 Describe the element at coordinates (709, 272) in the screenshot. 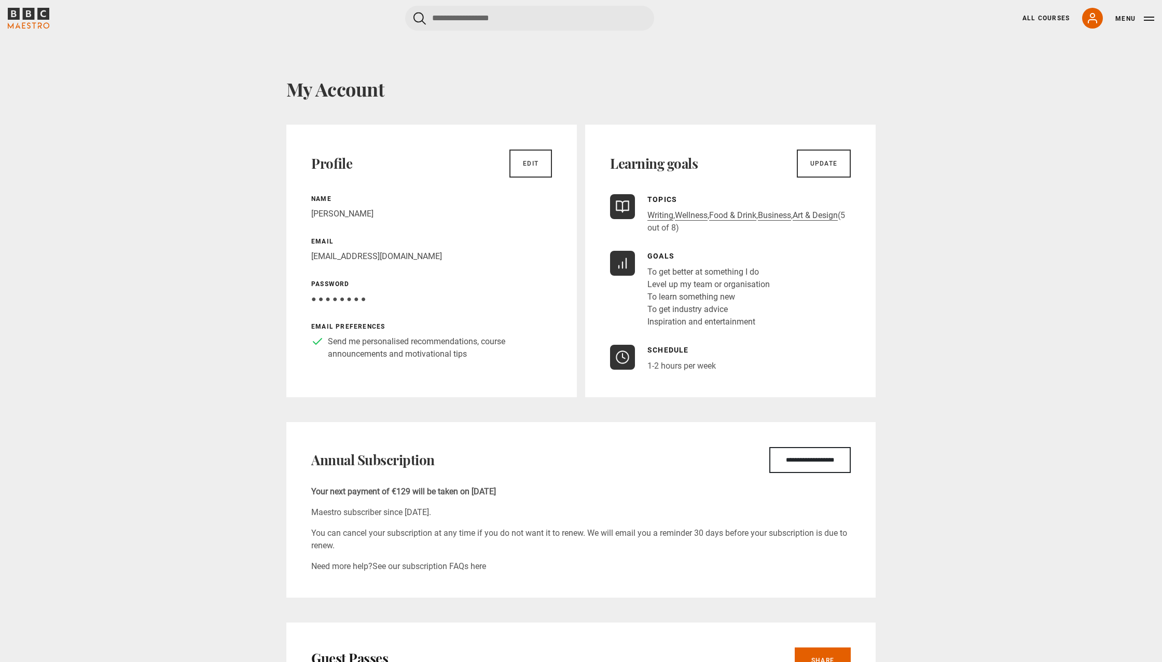

I see `li: To get better at something I do` at that location.